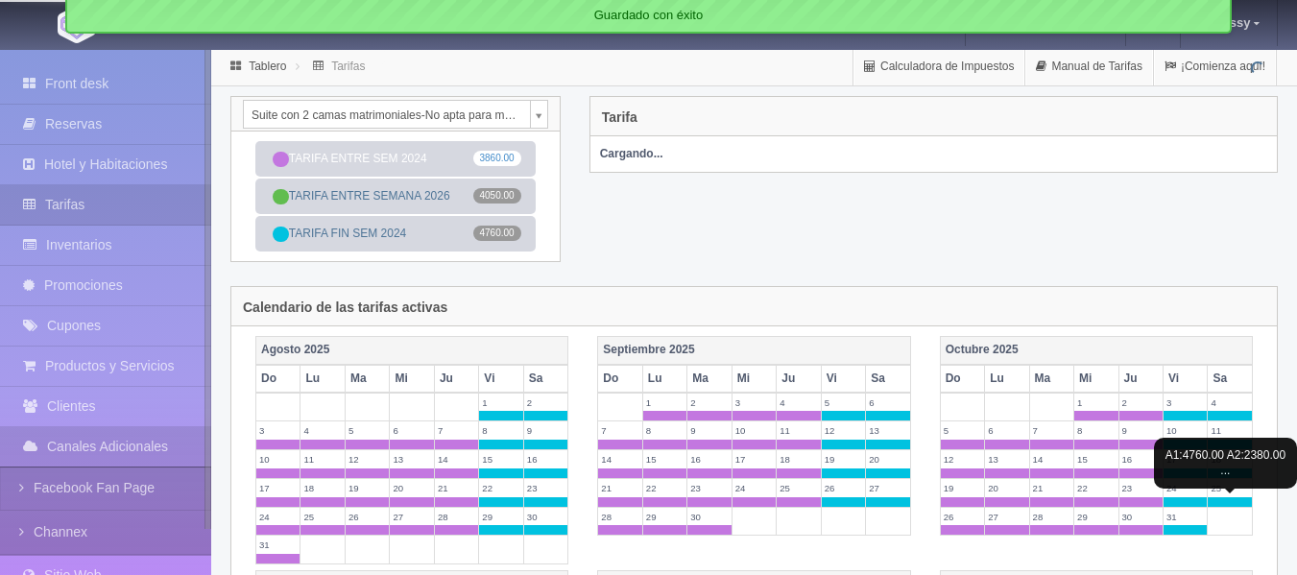  Describe the element at coordinates (843, 488) in the screenshot. I see `label: 26` at that location.